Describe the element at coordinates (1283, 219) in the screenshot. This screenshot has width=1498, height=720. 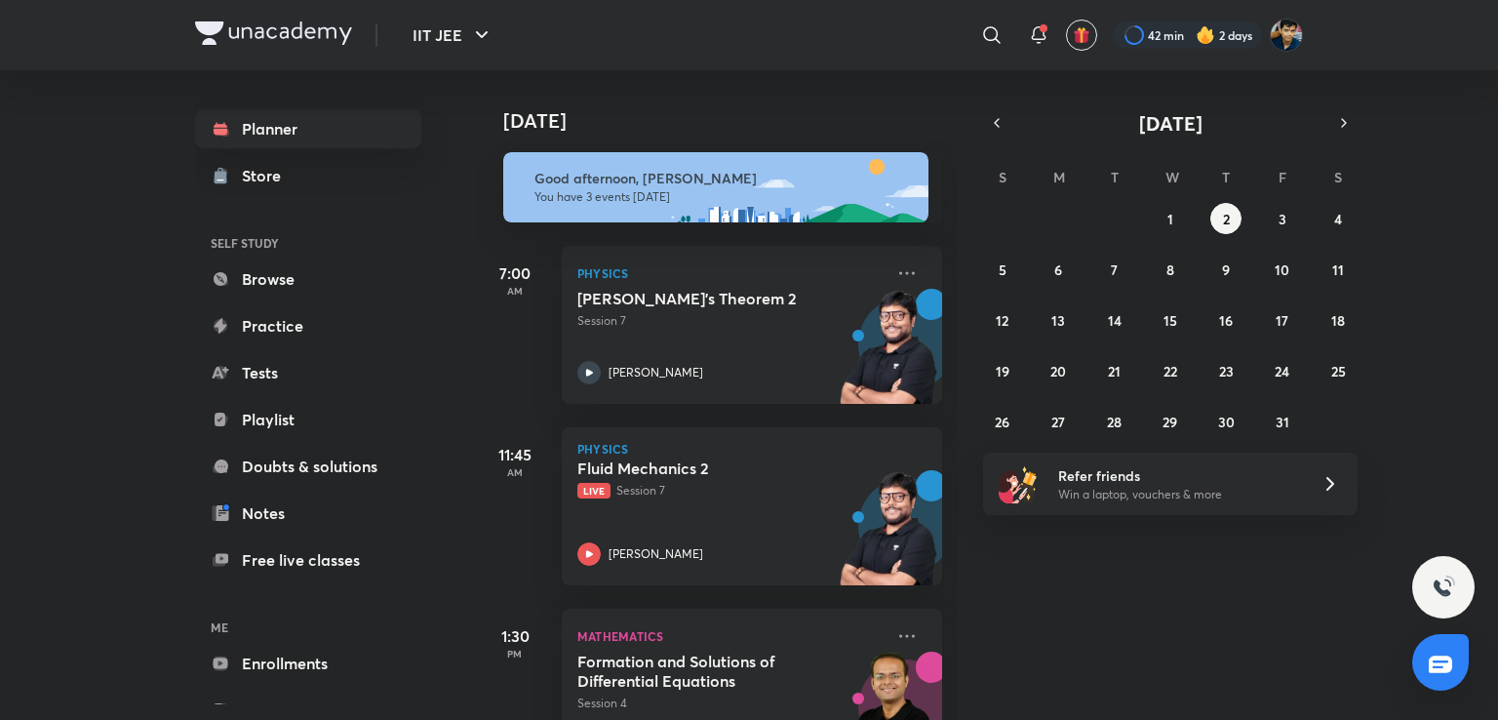
I see `button: October 3, 2025` at that location.